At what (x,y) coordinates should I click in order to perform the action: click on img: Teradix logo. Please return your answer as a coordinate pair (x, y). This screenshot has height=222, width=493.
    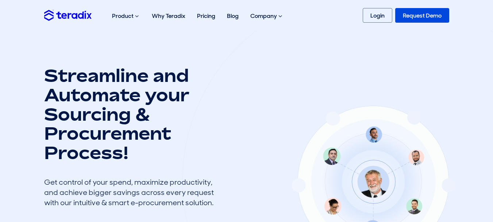
    Looking at the image, I should click on (68, 15).